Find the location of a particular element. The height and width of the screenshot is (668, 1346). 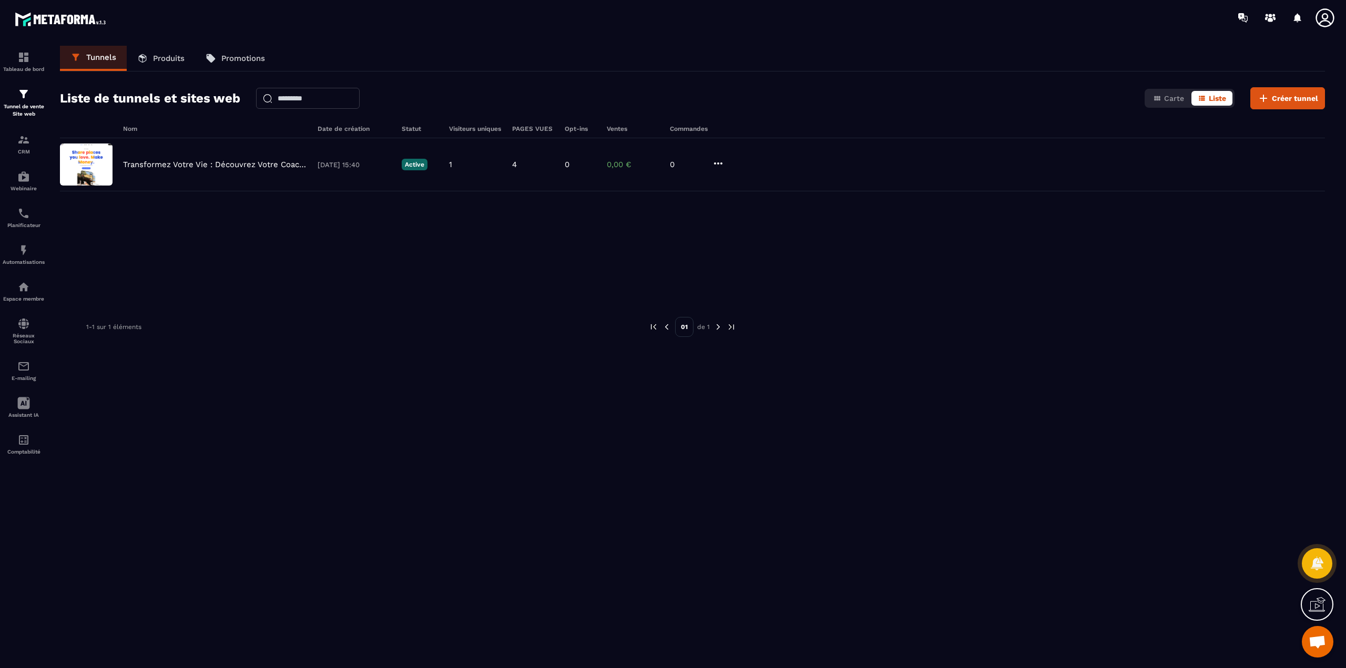

span: Liste is located at coordinates (1217, 98).